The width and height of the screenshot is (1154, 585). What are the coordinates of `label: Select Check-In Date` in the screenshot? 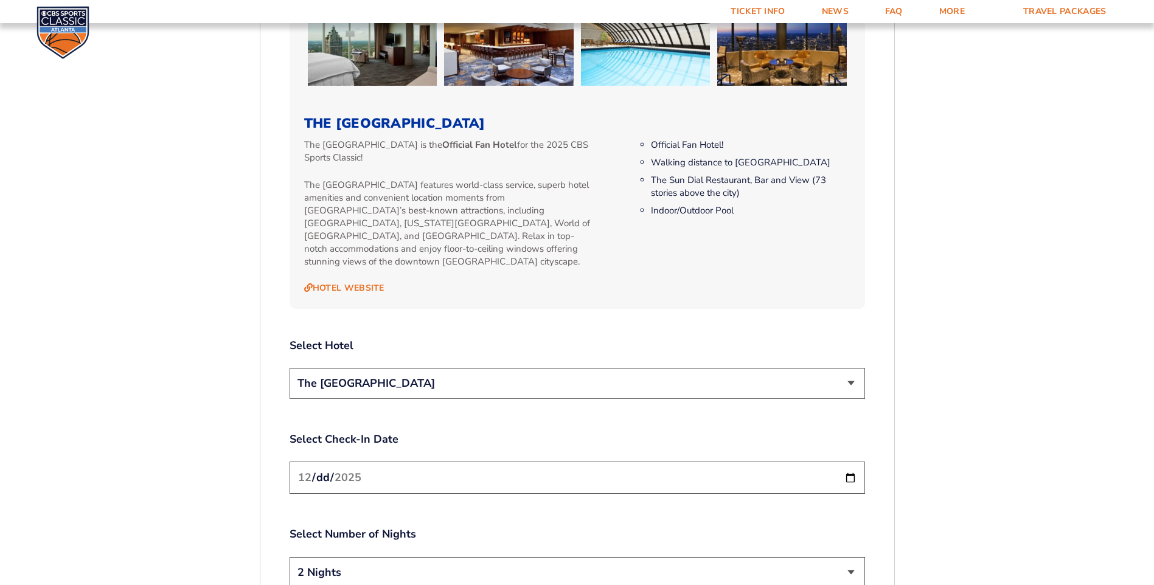 It's located at (577, 439).